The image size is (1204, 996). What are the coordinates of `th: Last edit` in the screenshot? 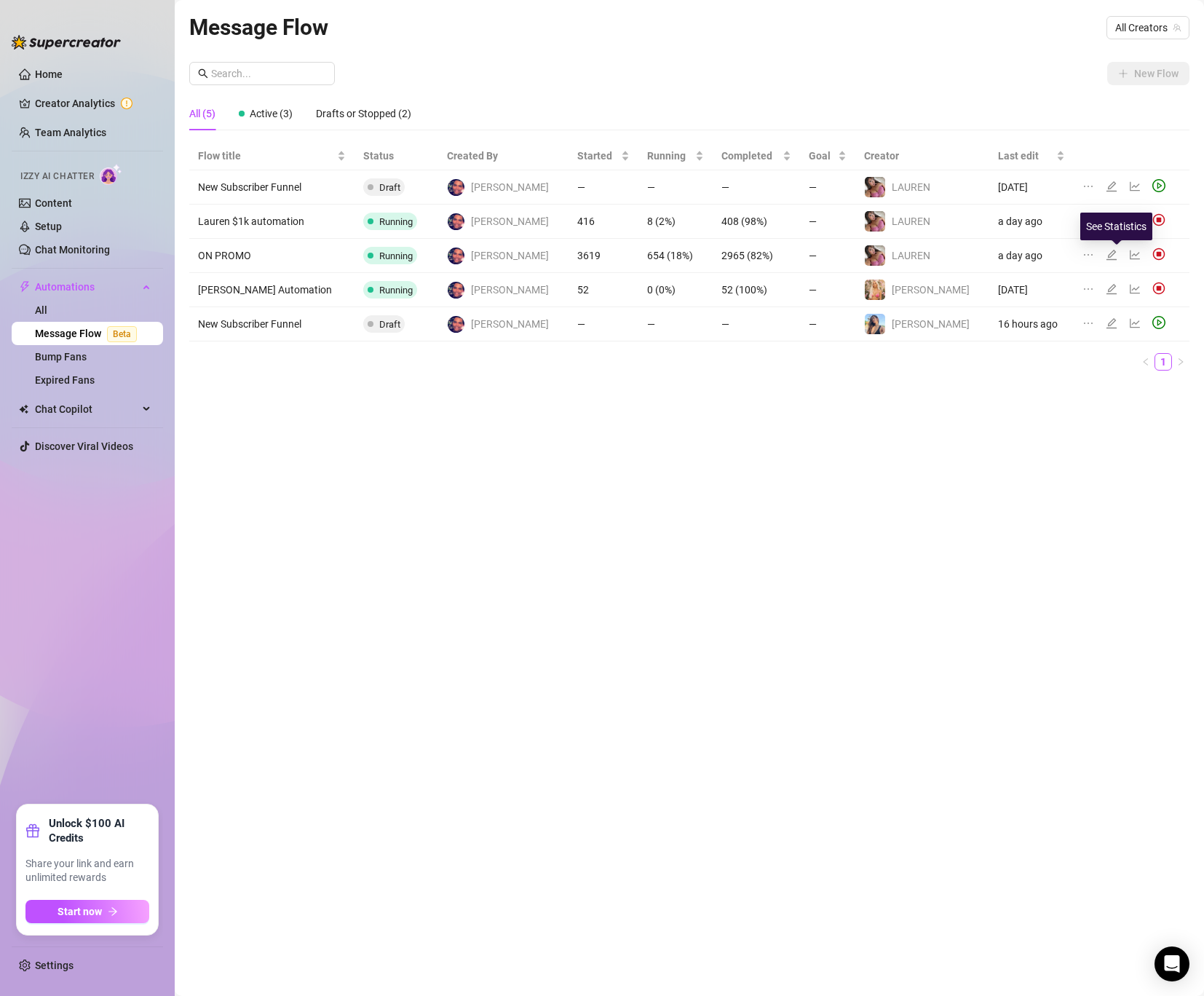 It's located at (1032, 156).